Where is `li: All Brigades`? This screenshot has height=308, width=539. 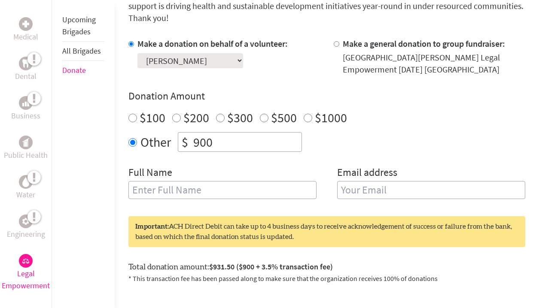 li: All Brigades is located at coordinates (83, 51).